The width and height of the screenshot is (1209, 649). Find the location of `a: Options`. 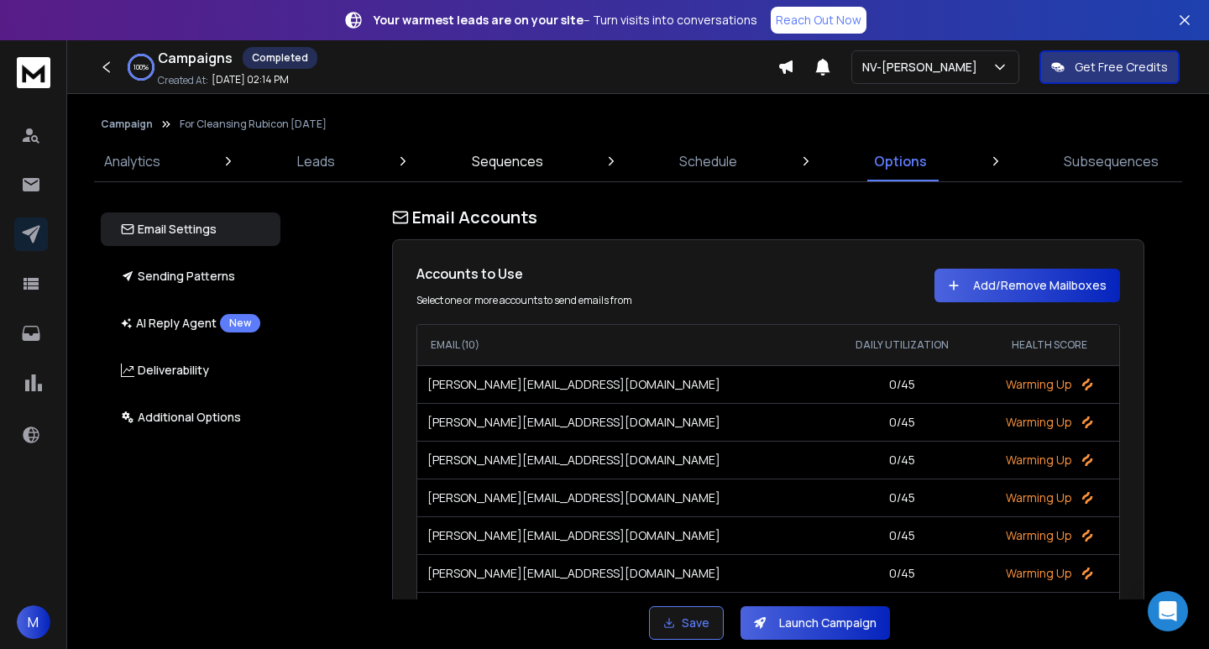

a: Options is located at coordinates (900, 161).